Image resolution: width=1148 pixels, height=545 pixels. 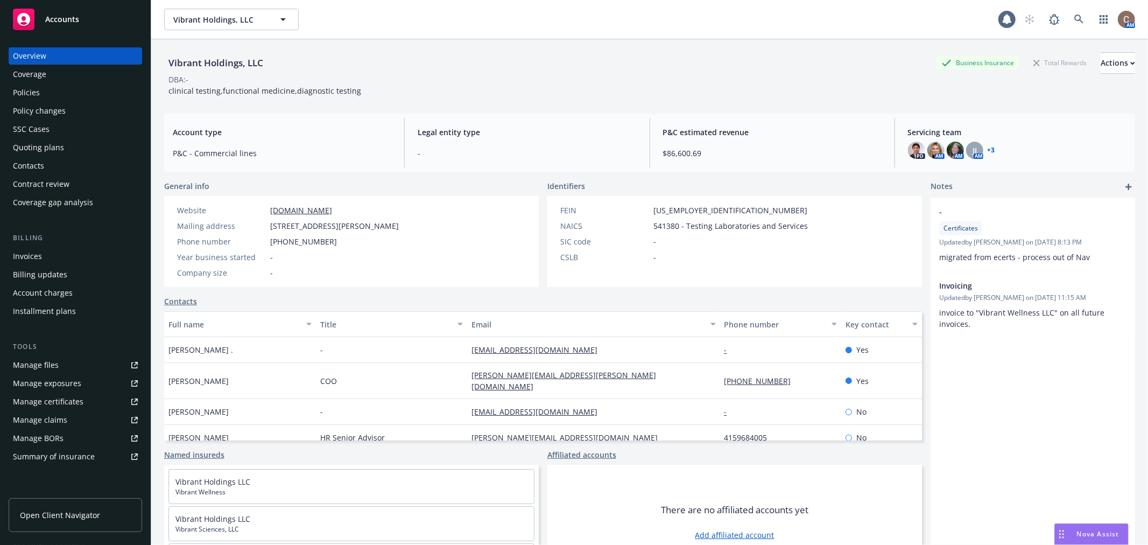 I want to click on span: 541380 - Testing Laboratories and Services, so click(x=730, y=225).